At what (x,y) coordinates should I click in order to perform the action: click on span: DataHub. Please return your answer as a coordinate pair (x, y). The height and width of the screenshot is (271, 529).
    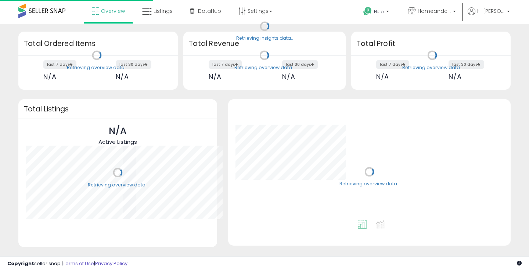
    Looking at the image, I should click on (209, 11).